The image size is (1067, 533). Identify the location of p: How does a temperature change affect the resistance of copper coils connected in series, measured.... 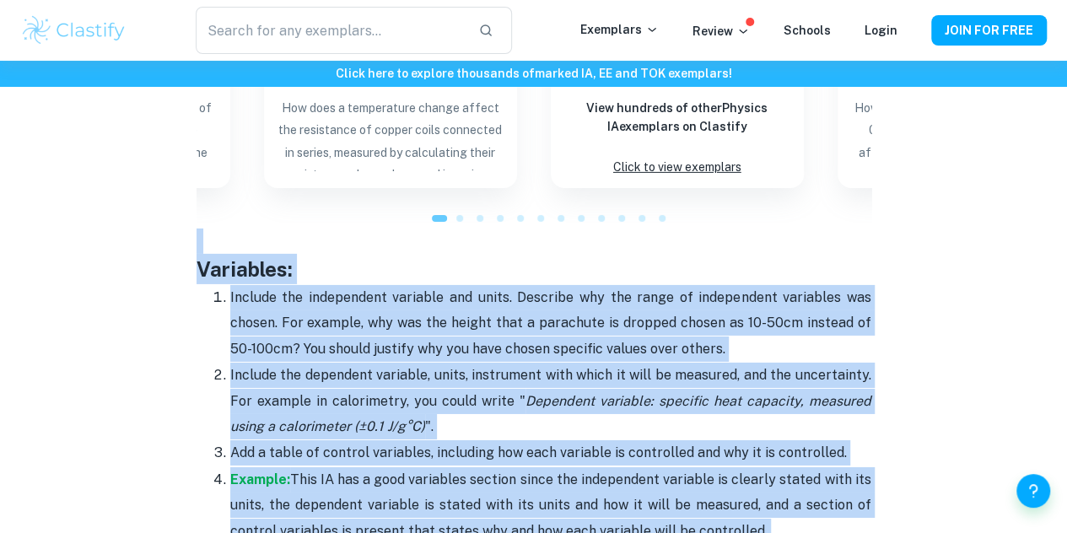
(391, 134).